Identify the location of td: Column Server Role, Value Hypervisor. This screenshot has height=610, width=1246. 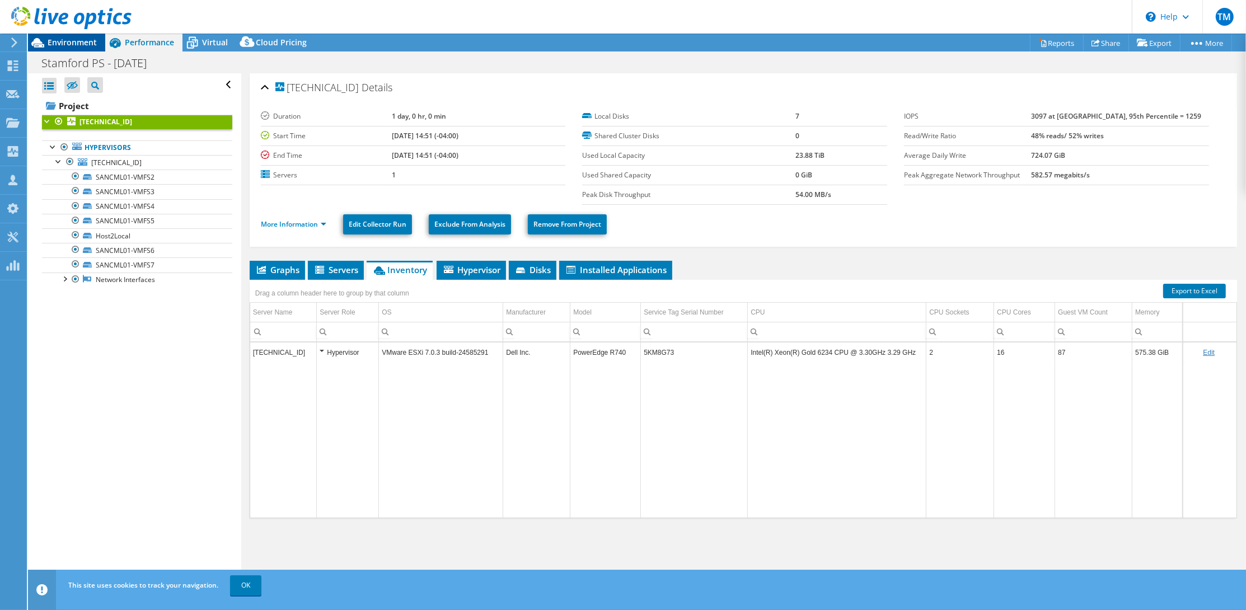
(347, 352).